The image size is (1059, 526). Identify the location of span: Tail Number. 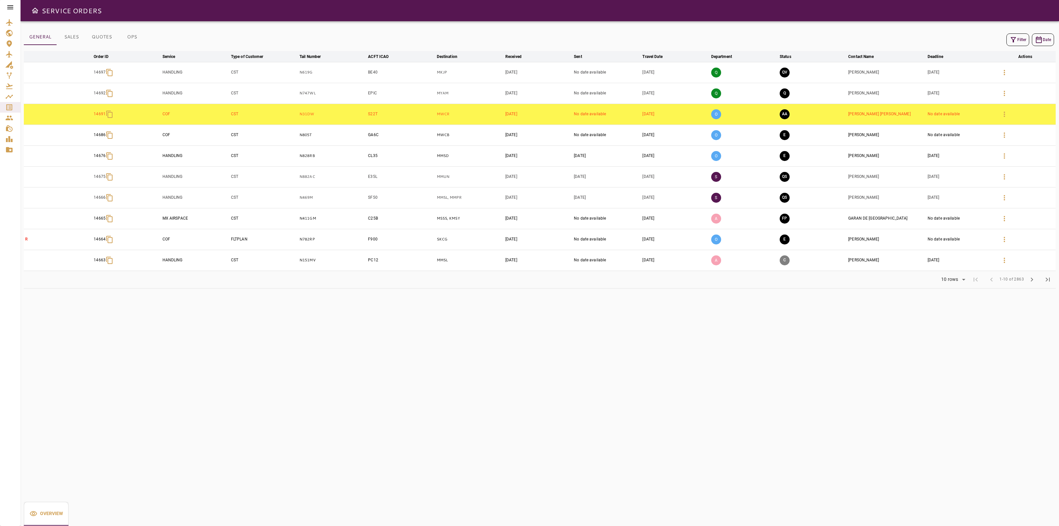
(314, 57).